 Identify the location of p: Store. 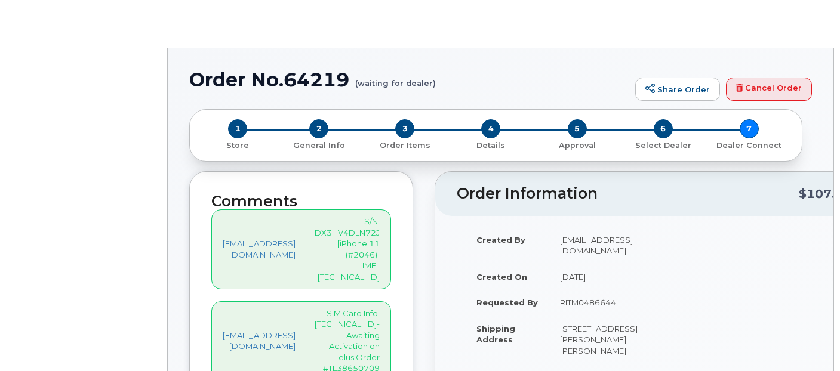
(238, 146).